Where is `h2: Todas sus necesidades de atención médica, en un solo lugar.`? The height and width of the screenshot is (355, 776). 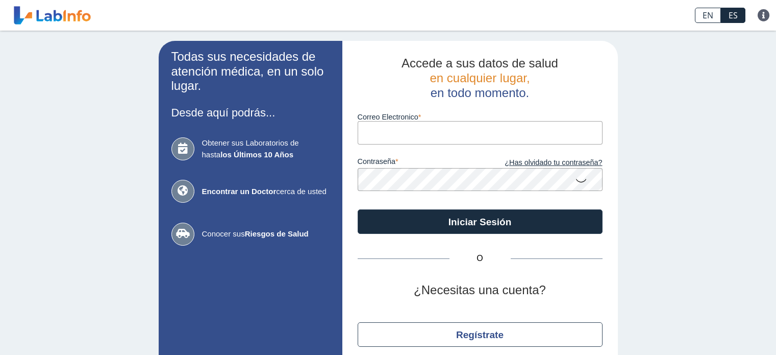 h2: Todas sus necesidades de atención médica, en un solo lugar. is located at coordinates (250, 71).